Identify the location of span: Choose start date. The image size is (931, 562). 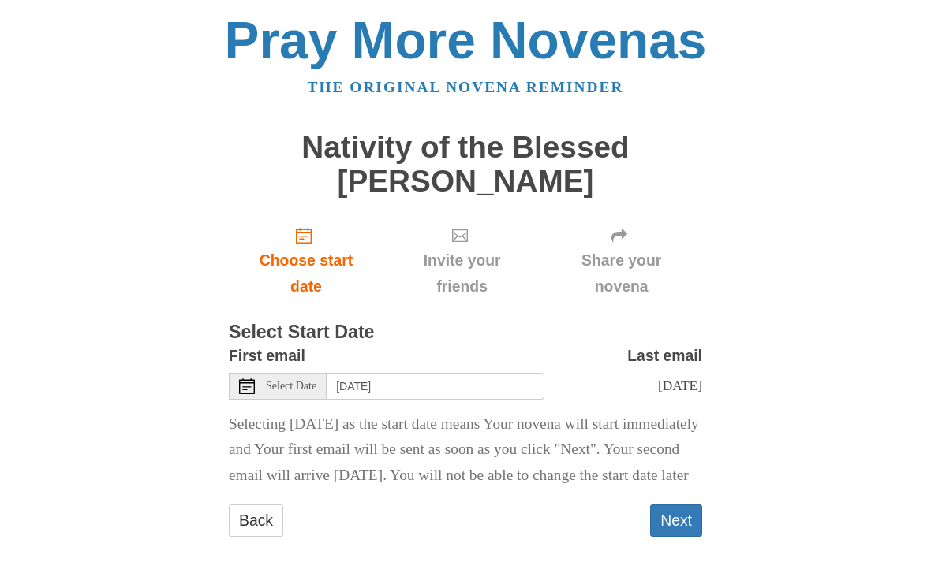
(306, 274).